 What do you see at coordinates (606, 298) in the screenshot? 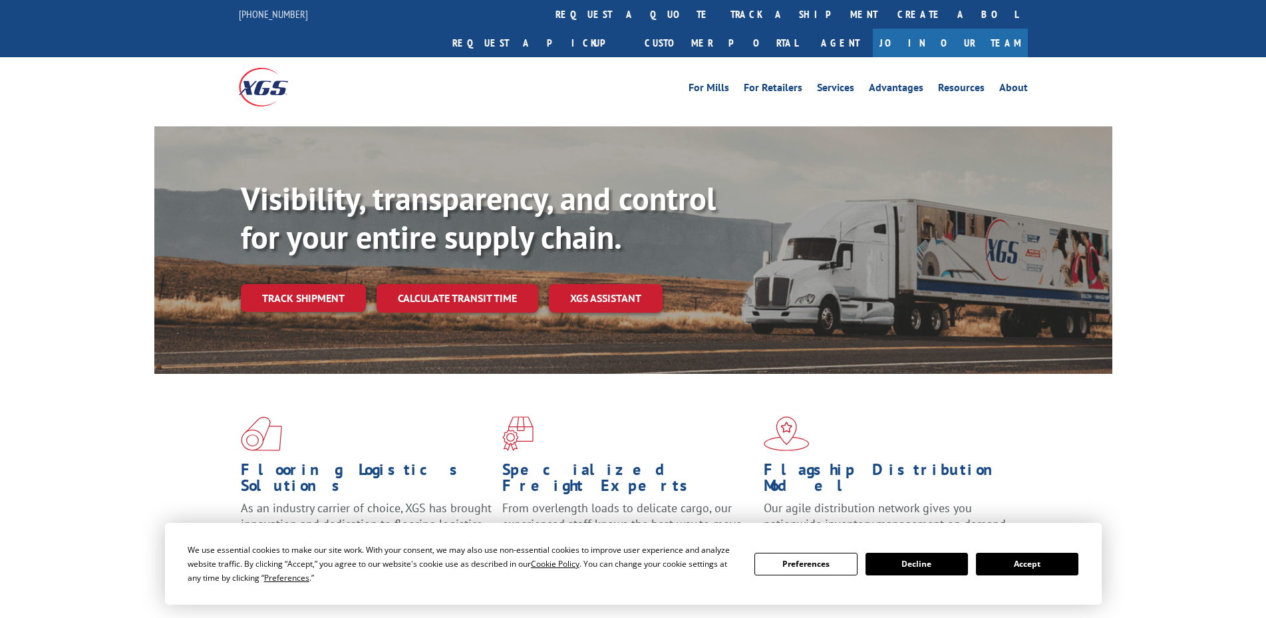
I see `a: XGS ASSISTANT` at bounding box center [606, 298].